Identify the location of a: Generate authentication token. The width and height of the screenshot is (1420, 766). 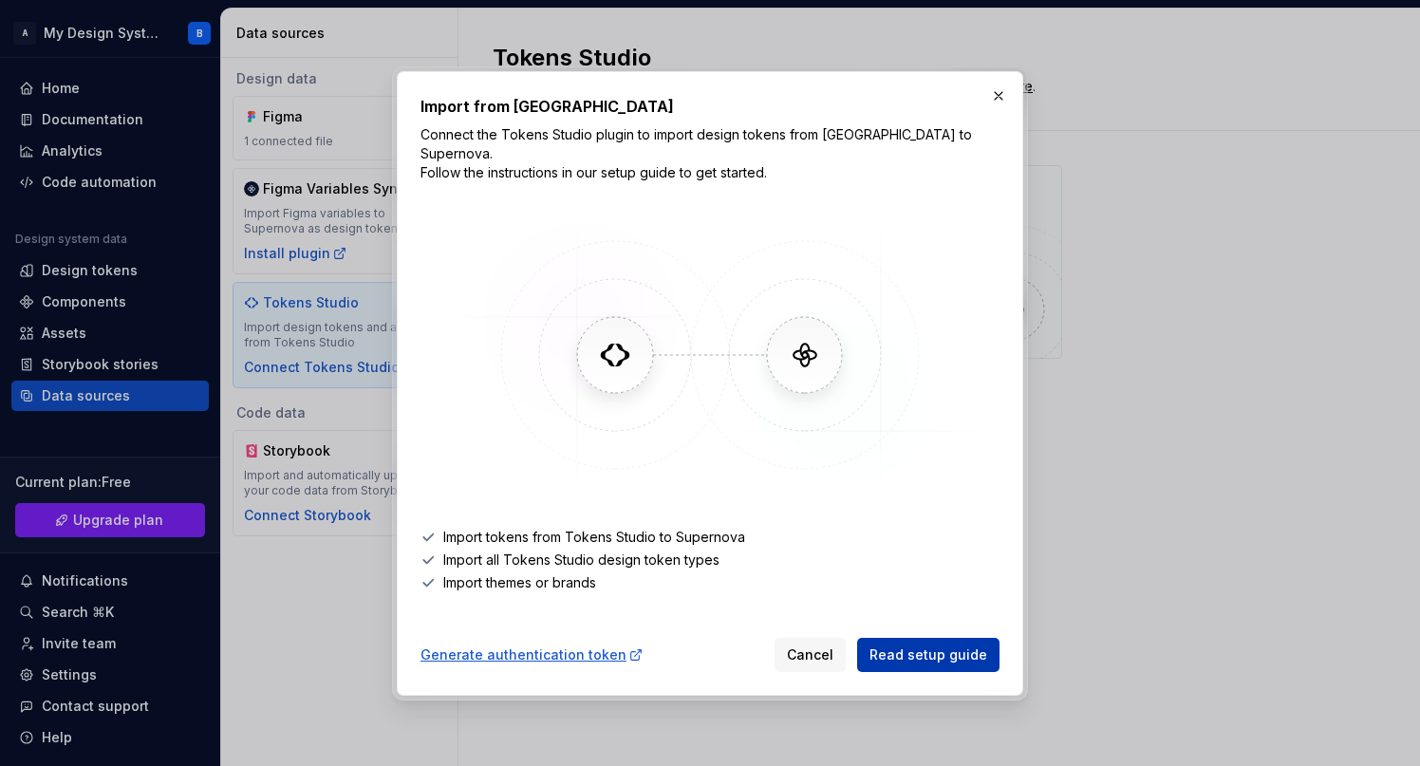
(532, 655).